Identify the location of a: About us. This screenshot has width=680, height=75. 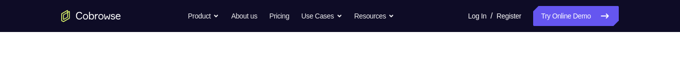
(244, 16).